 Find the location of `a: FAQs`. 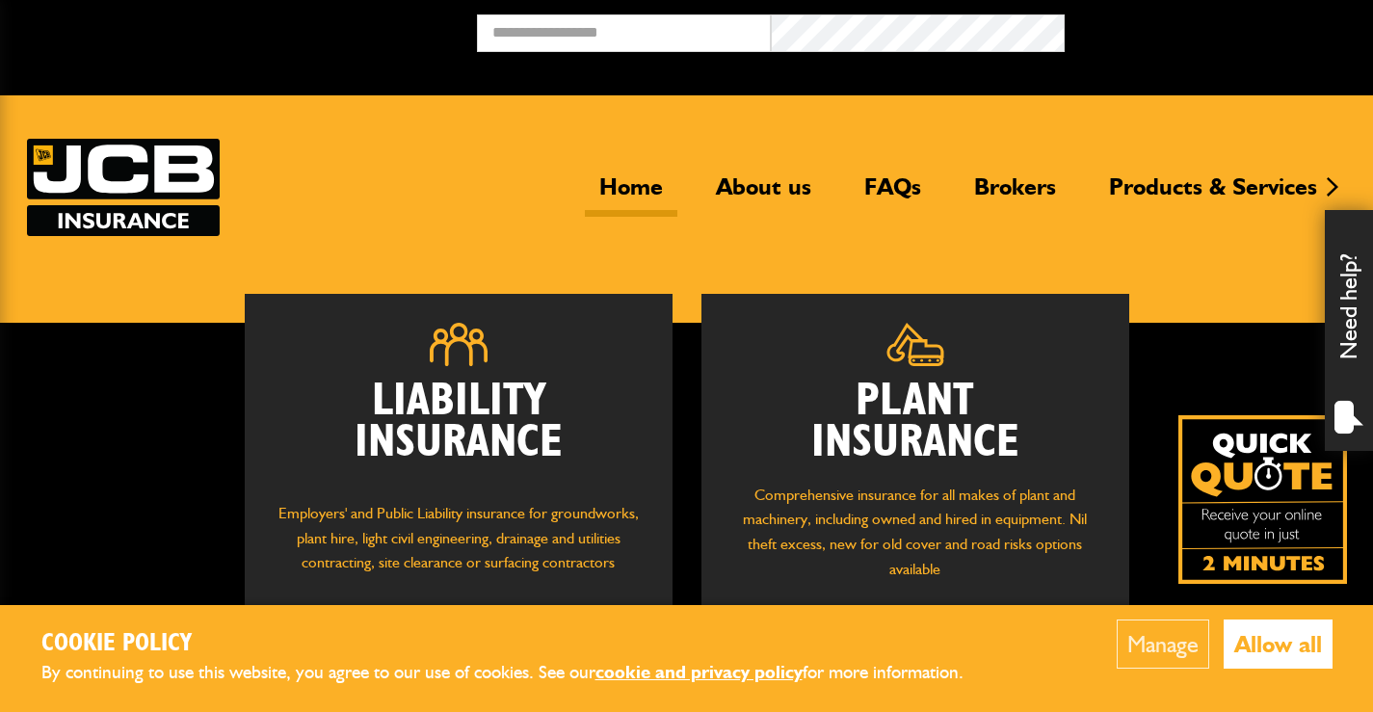

a: FAQs is located at coordinates (892, 195).